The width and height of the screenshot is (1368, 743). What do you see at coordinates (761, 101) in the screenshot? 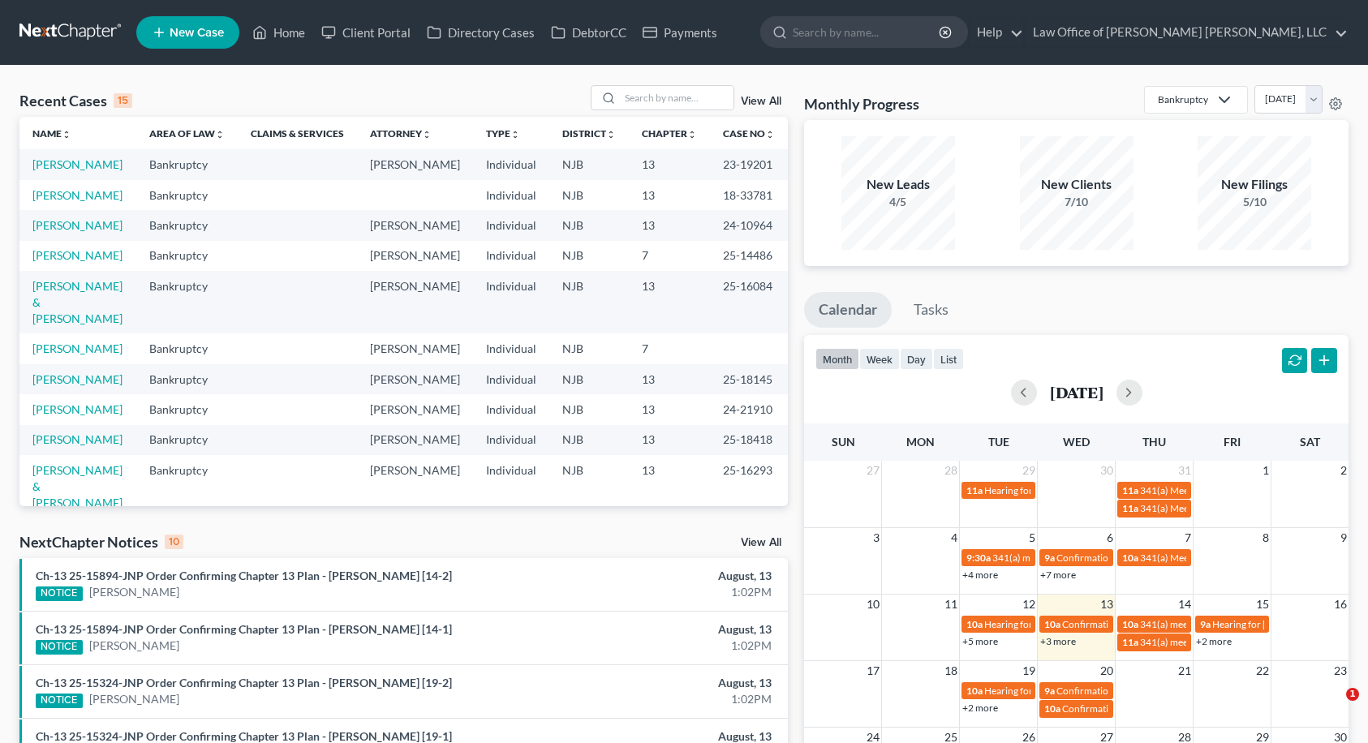
I see `a: View All` at bounding box center [761, 101].